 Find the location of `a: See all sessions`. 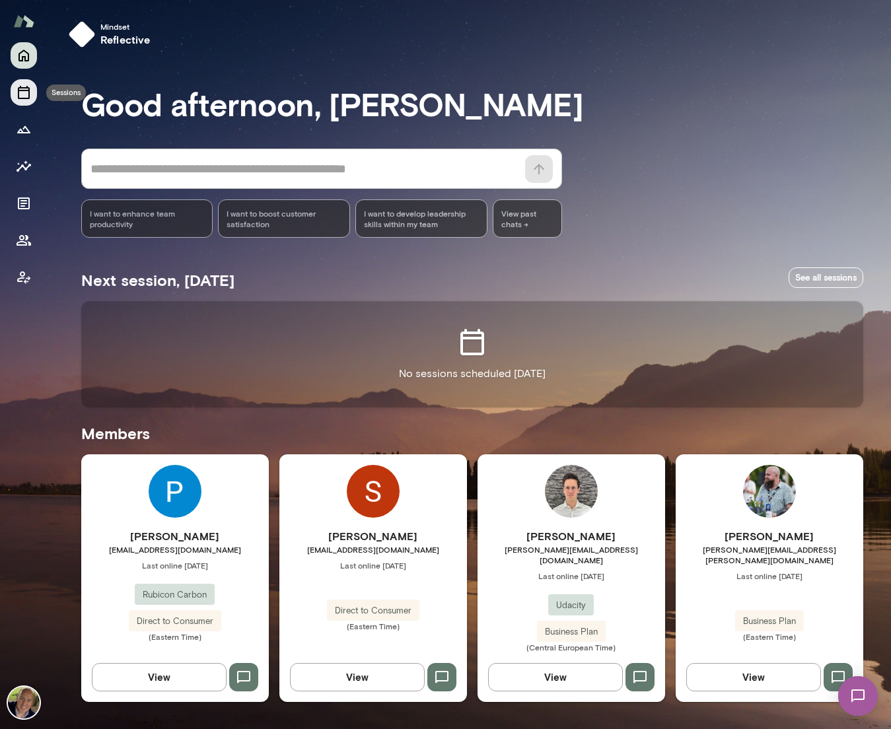

a: See all sessions is located at coordinates (826, 277).